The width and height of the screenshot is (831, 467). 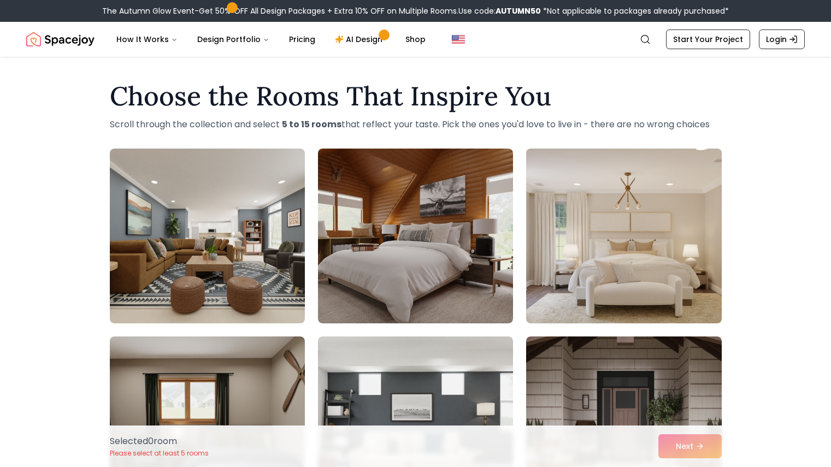 I want to click on button: How It Works, so click(x=147, y=39).